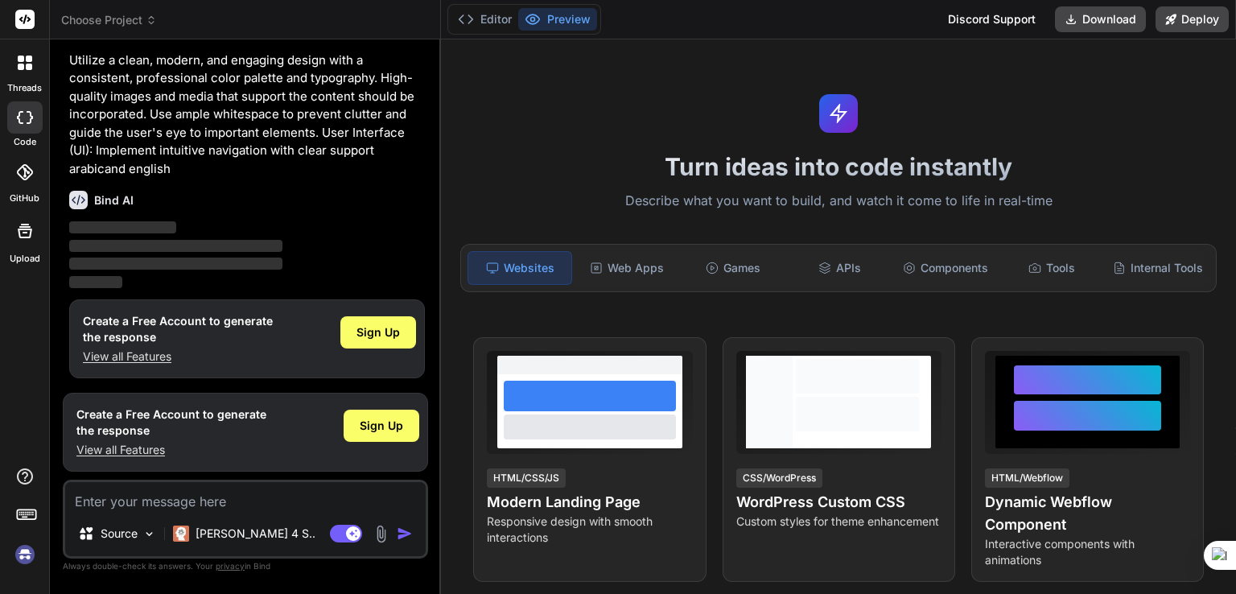 This screenshot has width=1236, height=594. Describe the element at coordinates (520, 268) in the screenshot. I see `div: Websites` at that location.